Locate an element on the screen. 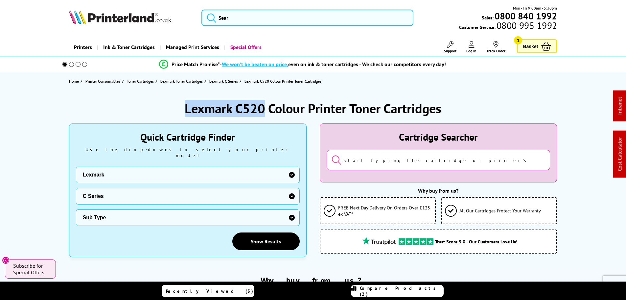 The height and width of the screenshot is (300, 626). a: Managed Print Services is located at coordinates (192, 47).